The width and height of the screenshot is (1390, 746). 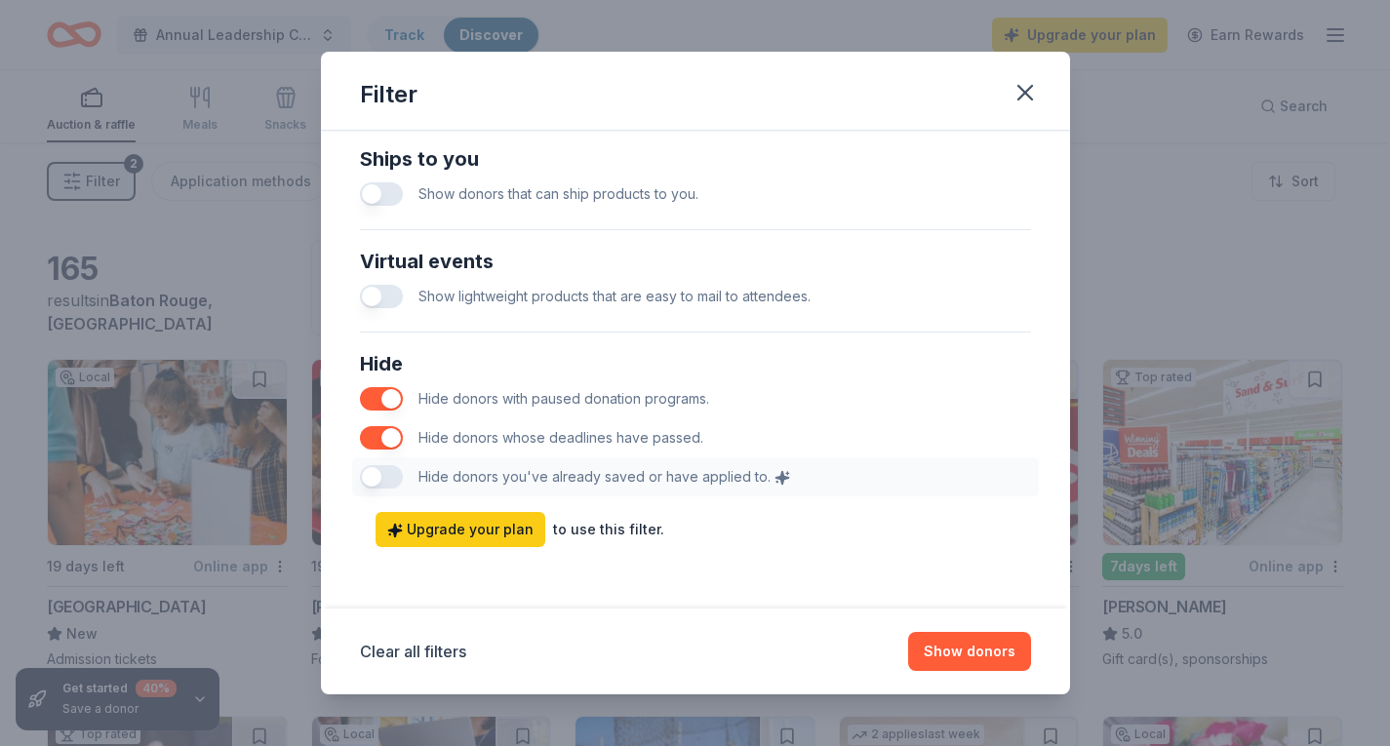 What do you see at coordinates (614, 296) in the screenshot?
I see `span: Show lightweight products that are easy to mail to attendees.` at bounding box center [614, 296].